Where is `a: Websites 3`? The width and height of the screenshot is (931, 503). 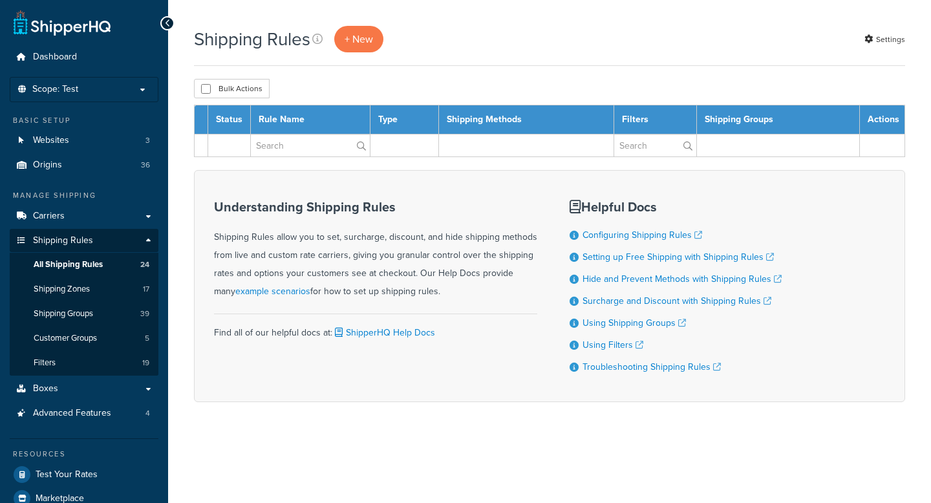
a: Websites 3 is located at coordinates (84, 140).